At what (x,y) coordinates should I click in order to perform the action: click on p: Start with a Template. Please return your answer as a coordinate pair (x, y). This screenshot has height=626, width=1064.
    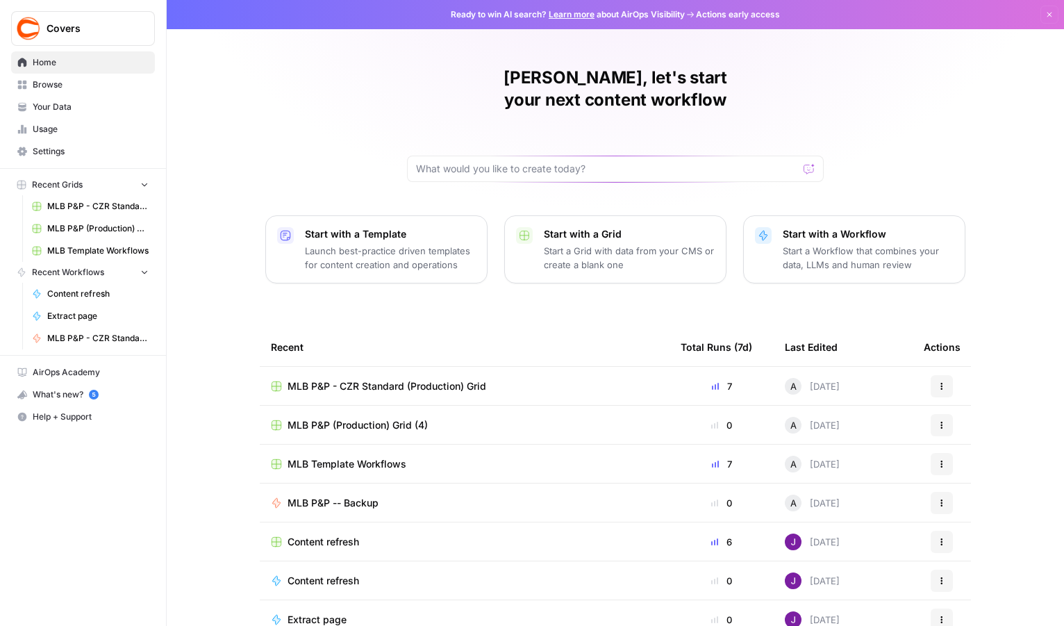
    Looking at the image, I should click on (390, 234).